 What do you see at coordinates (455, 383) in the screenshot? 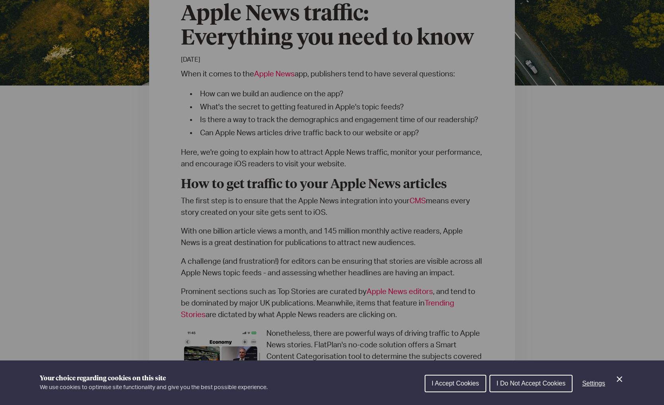
I see `span: I Accept Cookies` at bounding box center [455, 383].